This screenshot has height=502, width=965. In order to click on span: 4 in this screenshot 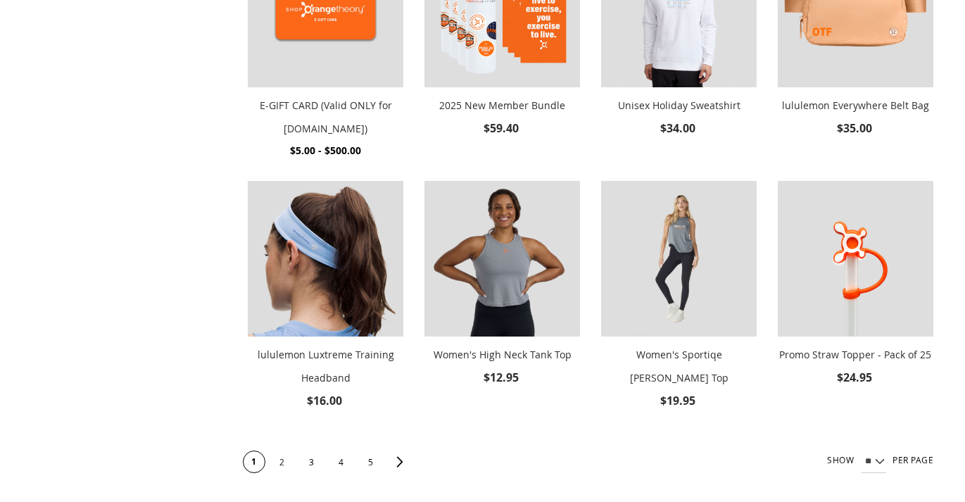, I will do `click(341, 462)`.